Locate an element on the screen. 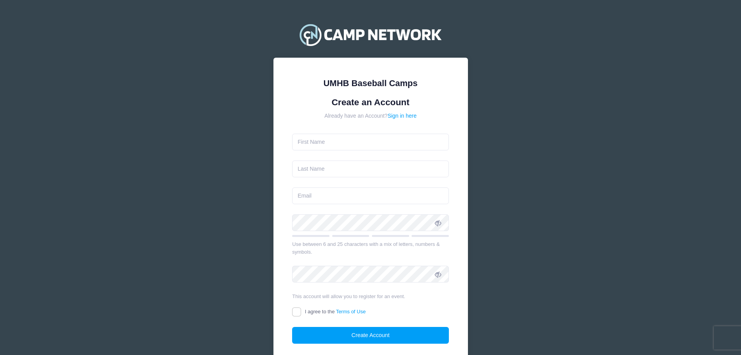  input: Last Name is located at coordinates (371, 169).